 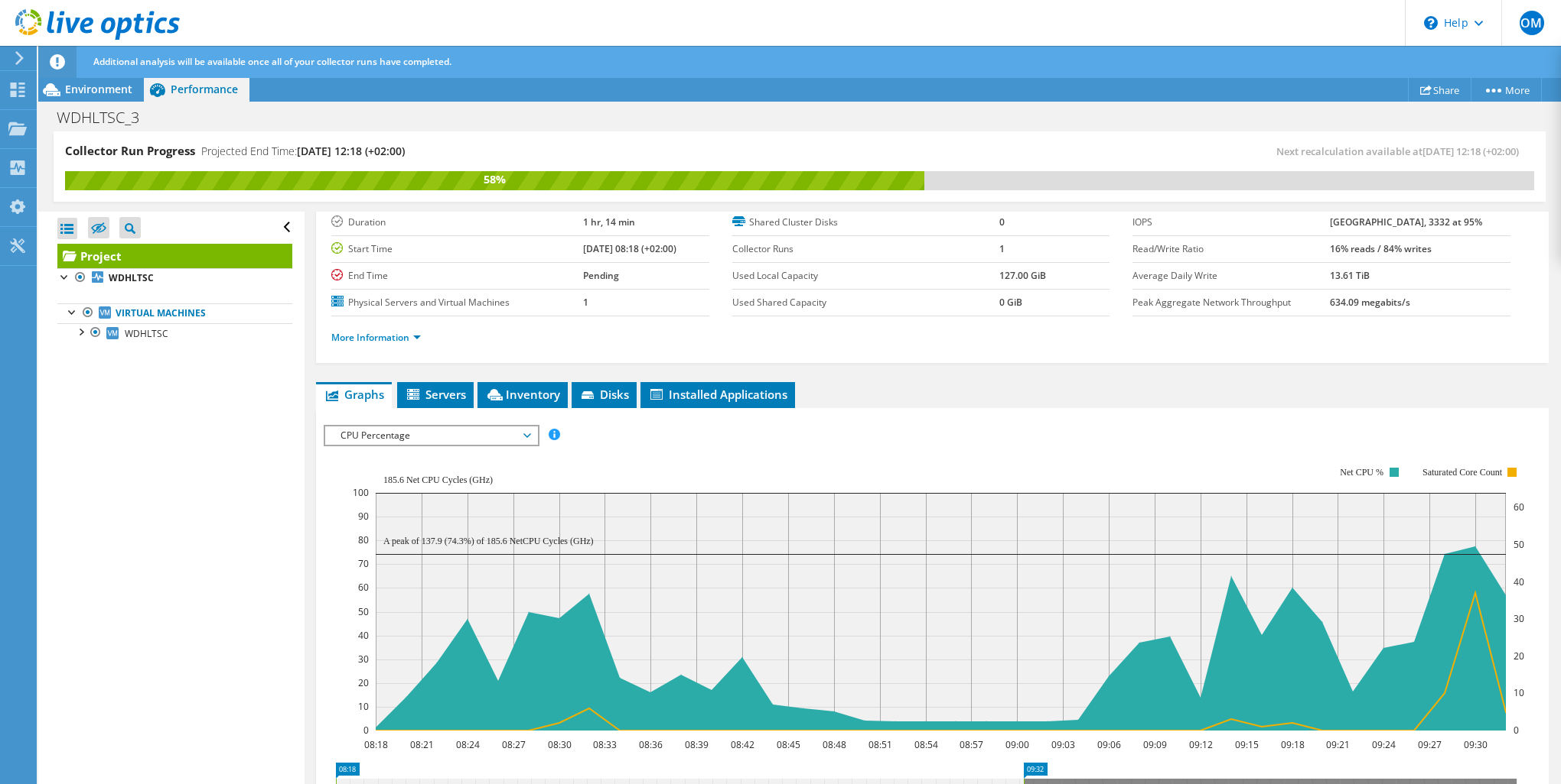 I want to click on text: 09:12, so click(x=1200, y=744).